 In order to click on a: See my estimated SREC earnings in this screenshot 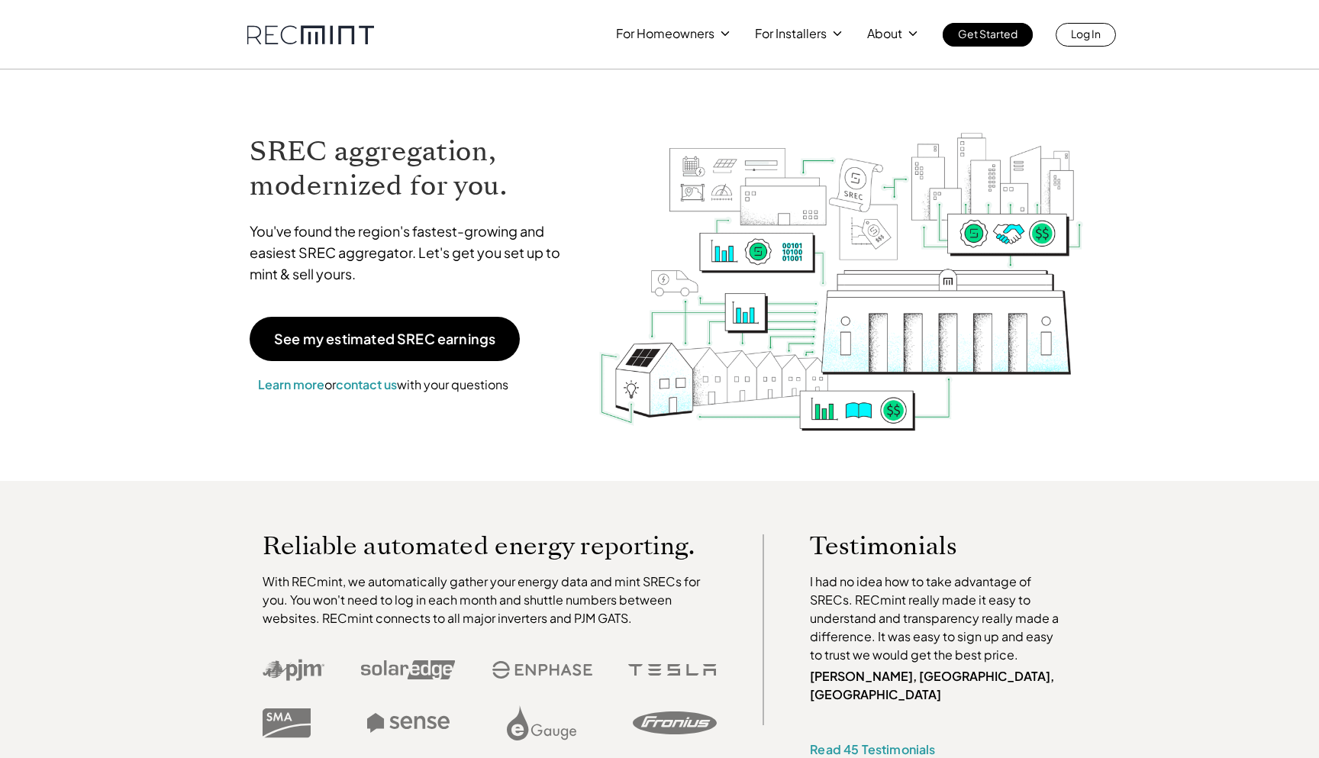, I will do `click(385, 339)`.